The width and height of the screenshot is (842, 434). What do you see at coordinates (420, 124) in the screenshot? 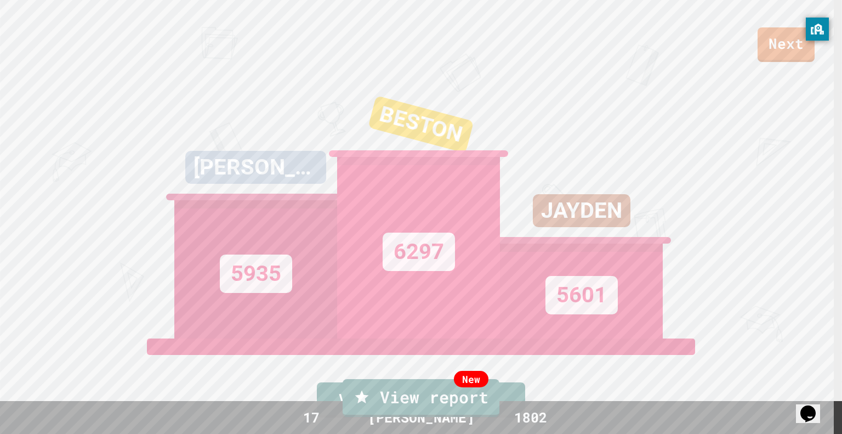
I see `div: BESTON` at bounding box center [420, 124].